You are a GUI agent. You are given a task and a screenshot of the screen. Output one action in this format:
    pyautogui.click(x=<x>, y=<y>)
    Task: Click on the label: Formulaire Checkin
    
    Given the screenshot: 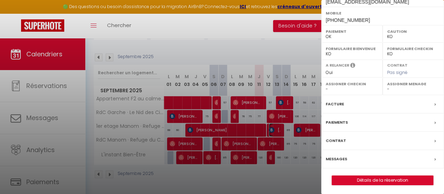 What is the action you would take?
    pyautogui.click(x=414, y=48)
    